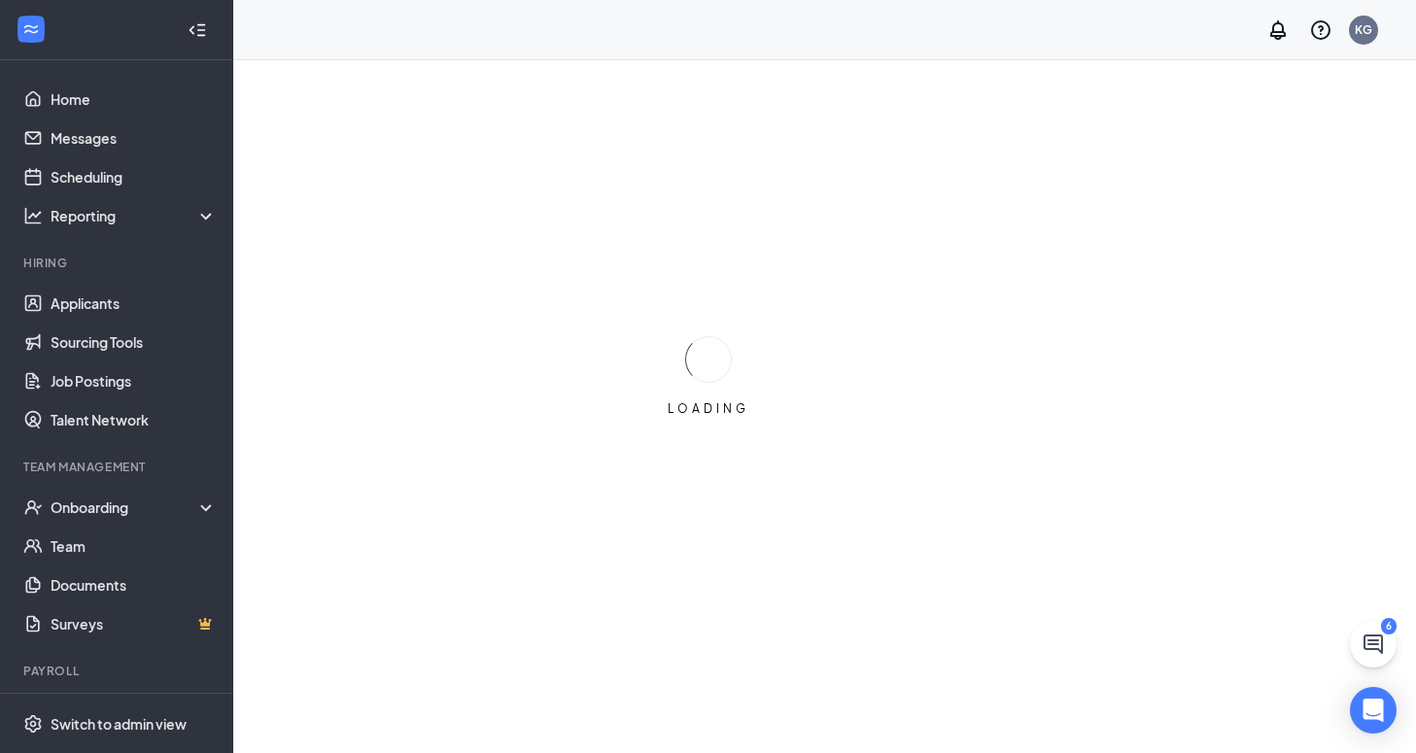  Describe the element at coordinates (133, 138) in the screenshot. I see `a: Messages` at that location.